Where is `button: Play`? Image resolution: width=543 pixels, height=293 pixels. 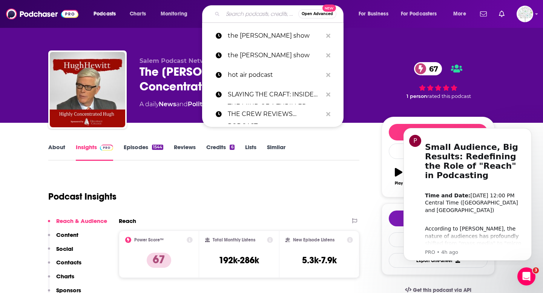
button: Play is located at coordinates (398, 177).